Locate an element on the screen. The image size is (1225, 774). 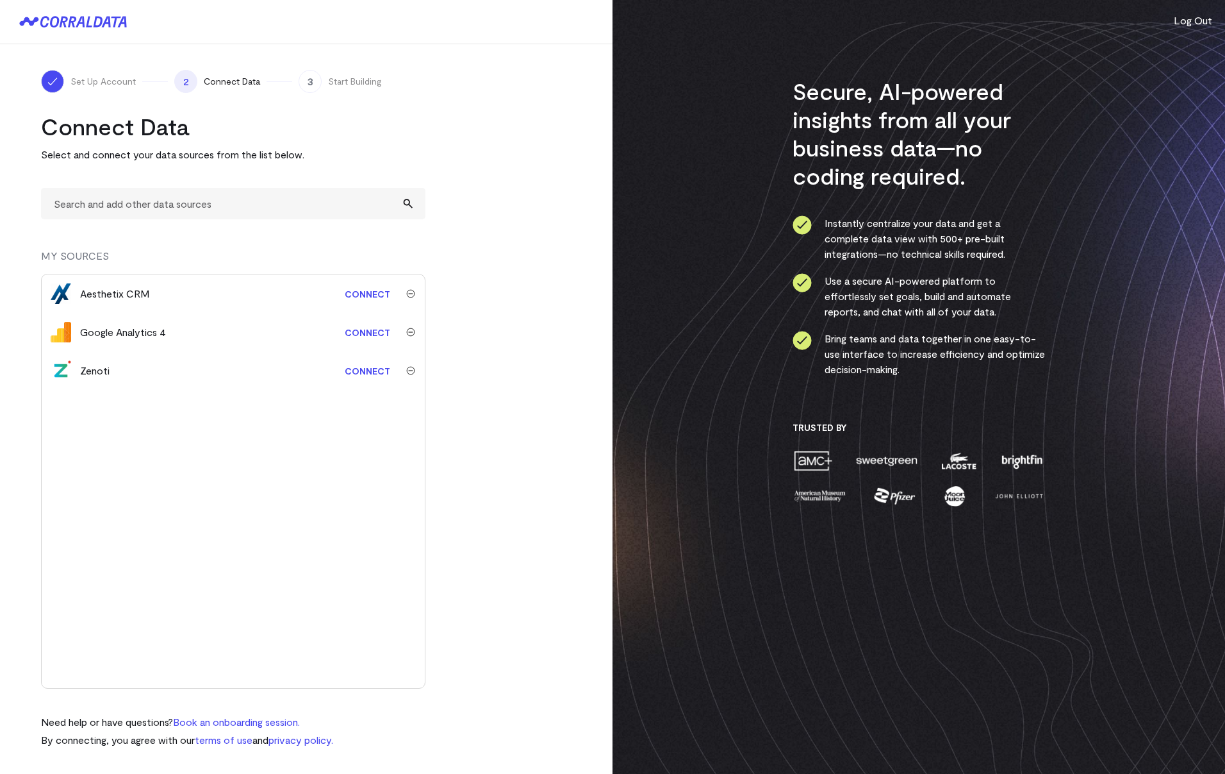
a: terms of use is located at coordinates (224, 739).